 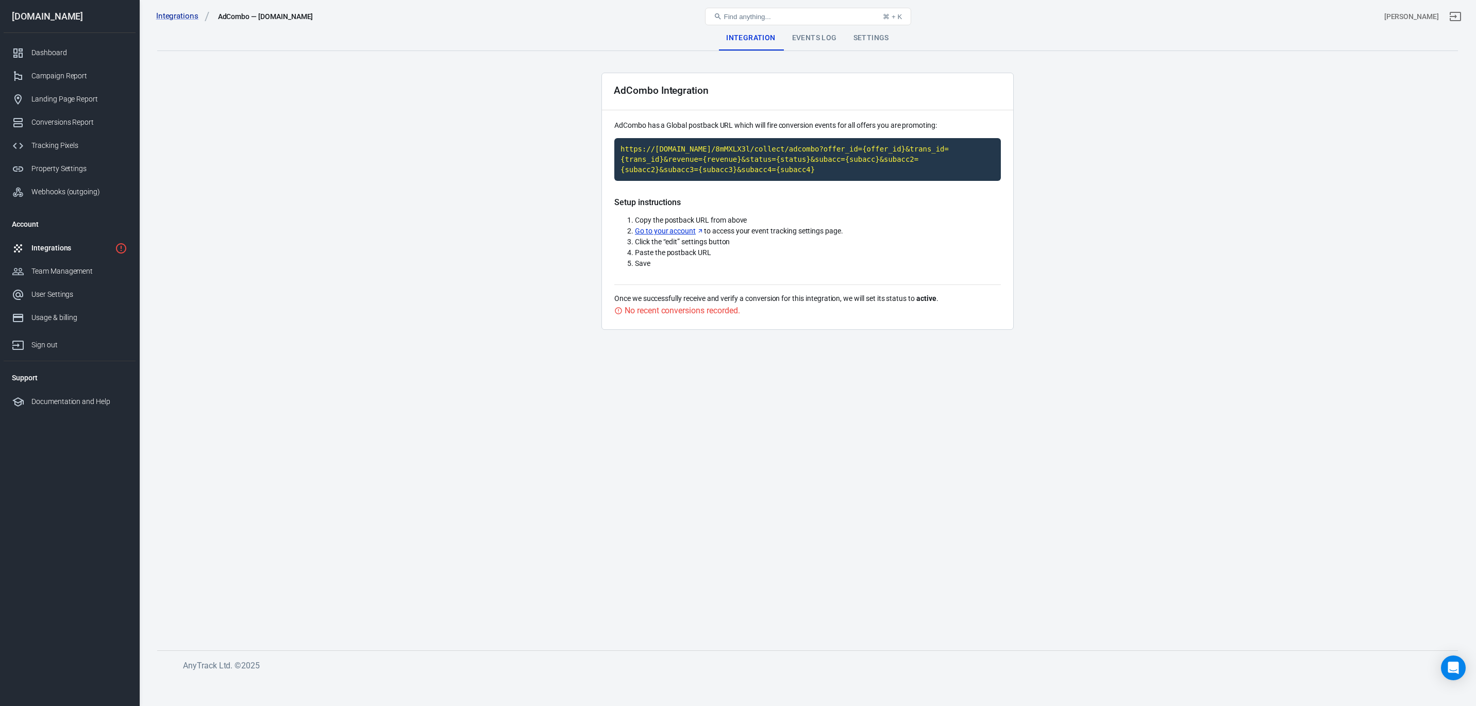 What do you see at coordinates (70, 192) in the screenshot?
I see `a: Webhooks (outgoing)` at bounding box center [70, 192].